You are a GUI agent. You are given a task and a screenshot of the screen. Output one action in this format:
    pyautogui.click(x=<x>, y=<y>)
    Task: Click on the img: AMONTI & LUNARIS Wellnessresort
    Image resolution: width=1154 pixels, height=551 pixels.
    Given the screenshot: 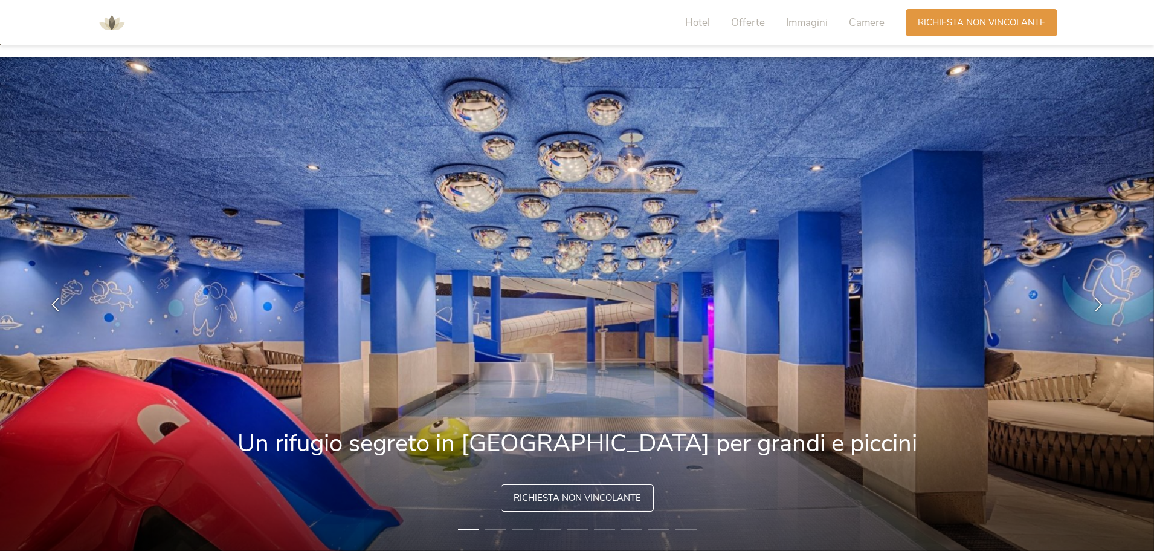 What is the action you would take?
    pyautogui.click(x=112, y=23)
    